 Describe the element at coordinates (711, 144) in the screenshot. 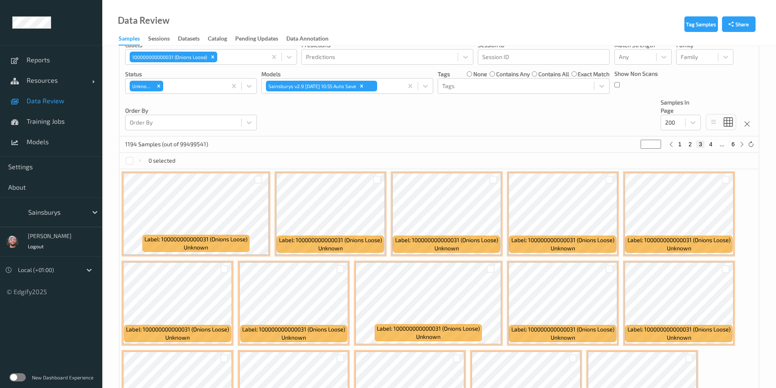

I see `button: 4` at that location.